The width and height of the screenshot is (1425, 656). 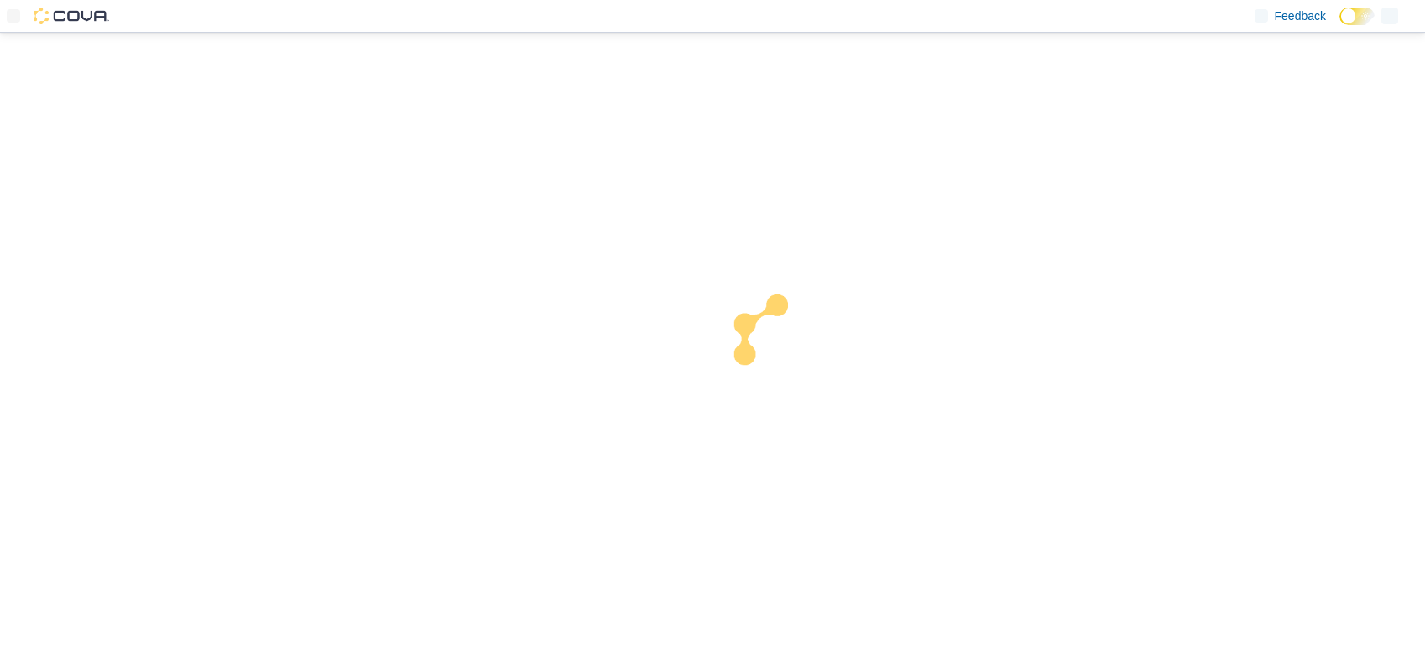 What do you see at coordinates (775, 345) in the screenshot?
I see `img: cova-loader` at bounding box center [775, 345].